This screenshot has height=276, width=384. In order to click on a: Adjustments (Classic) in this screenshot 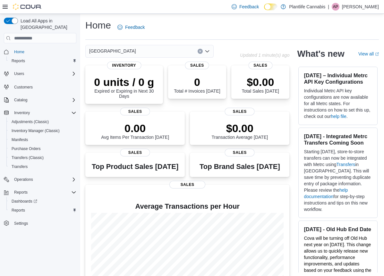, I will do `click(30, 122)`.